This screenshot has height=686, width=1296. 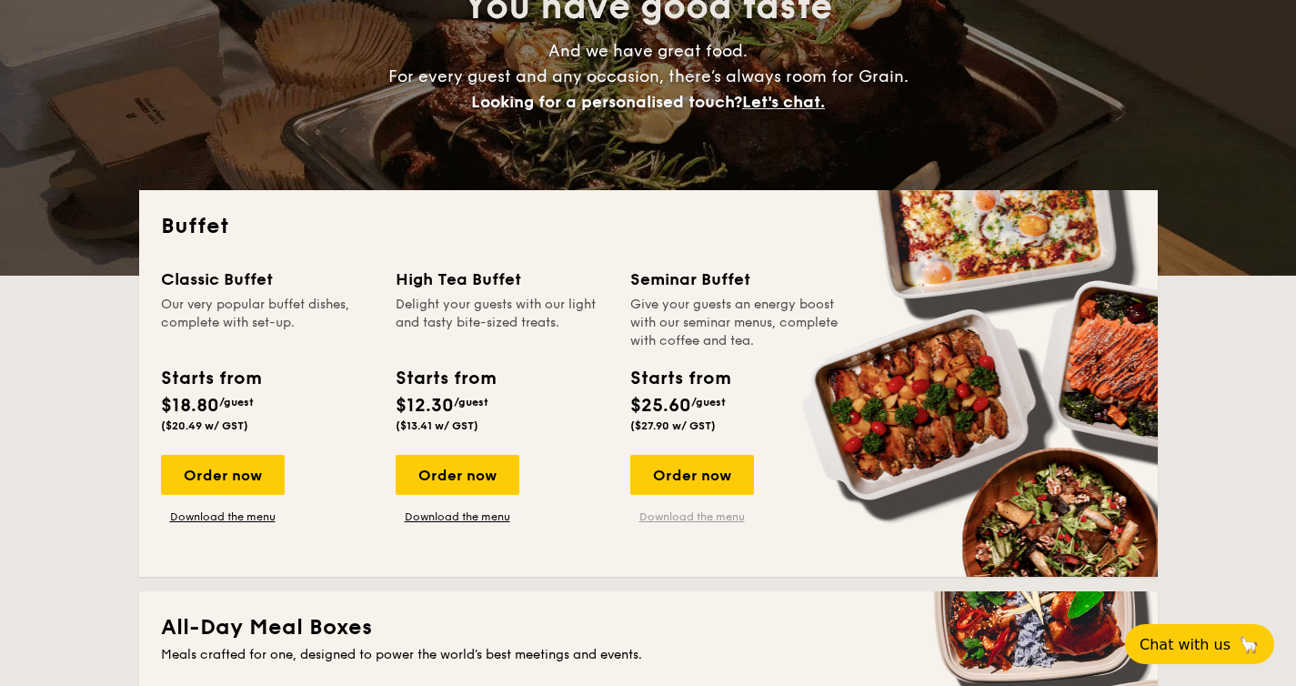 What do you see at coordinates (737, 323) in the screenshot?
I see `div: Give your guests an energy boost with our seminar menus, complete with coffee and tea.` at bounding box center [737, 323].